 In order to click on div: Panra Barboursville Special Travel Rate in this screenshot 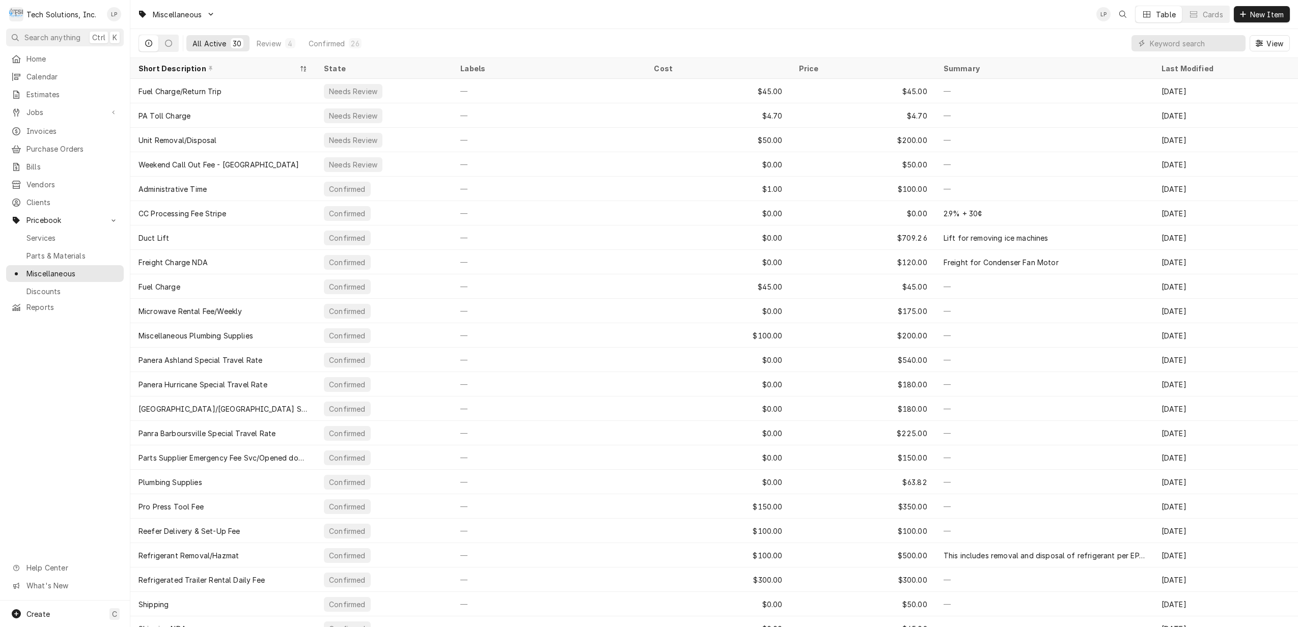, I will do `click(207, 433)`.